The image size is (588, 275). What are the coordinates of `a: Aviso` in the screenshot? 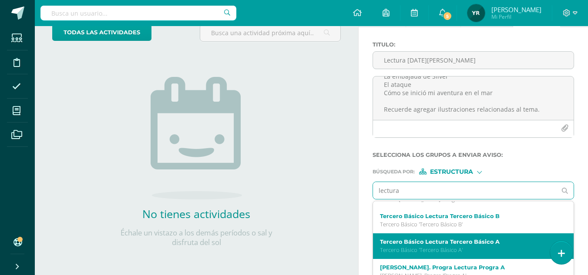 It's located at (536, 17).